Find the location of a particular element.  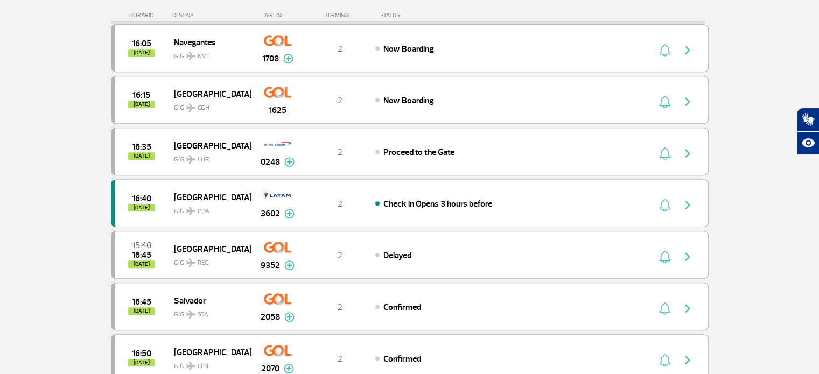

span: 2025-09-28 16:40:00 is located at coordinates (142, 199).